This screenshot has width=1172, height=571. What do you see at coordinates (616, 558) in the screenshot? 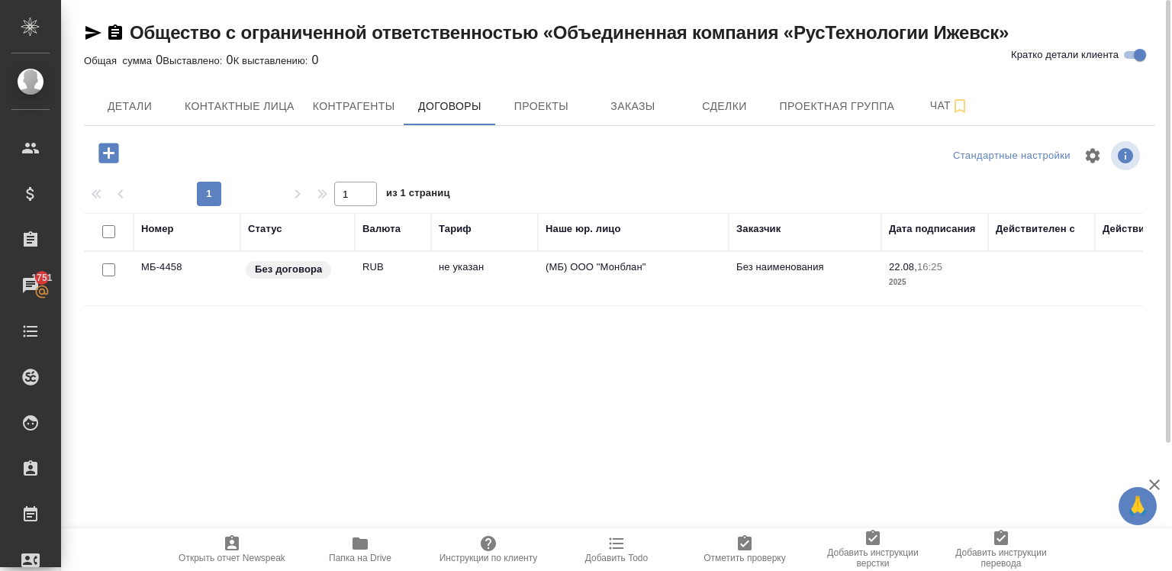
I see `span: Добавить Todo` at bounding box center [616, 558].